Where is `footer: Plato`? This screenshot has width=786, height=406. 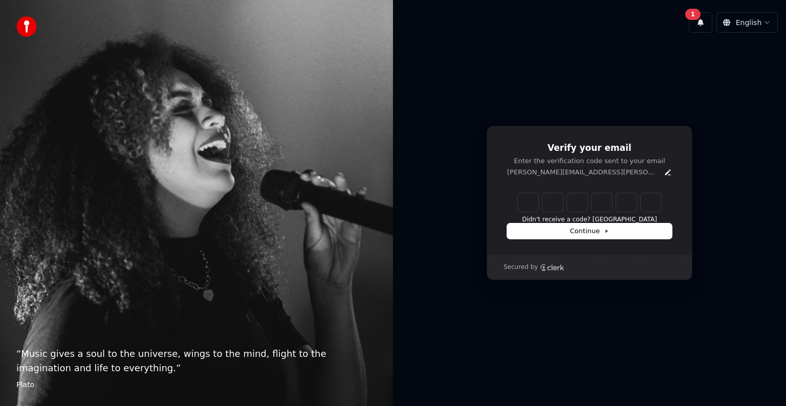 footer: Plato is located at coordinates (197, 385).